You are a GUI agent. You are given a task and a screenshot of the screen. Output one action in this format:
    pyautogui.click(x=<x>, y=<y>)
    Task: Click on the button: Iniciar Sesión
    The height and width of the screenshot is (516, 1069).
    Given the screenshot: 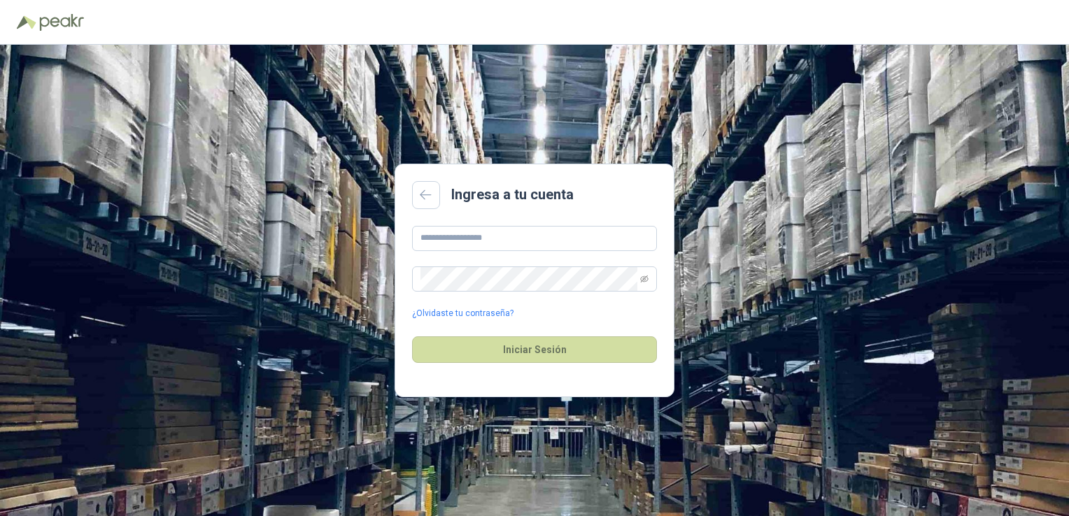 What is the action you would take?
    pyautogui.click(x=535, y=350)
    